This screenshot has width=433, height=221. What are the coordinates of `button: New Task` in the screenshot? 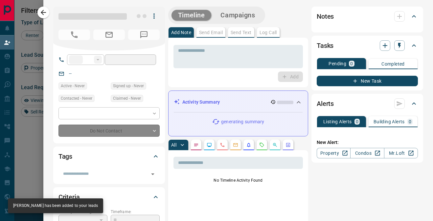 It's located at (367, 81).